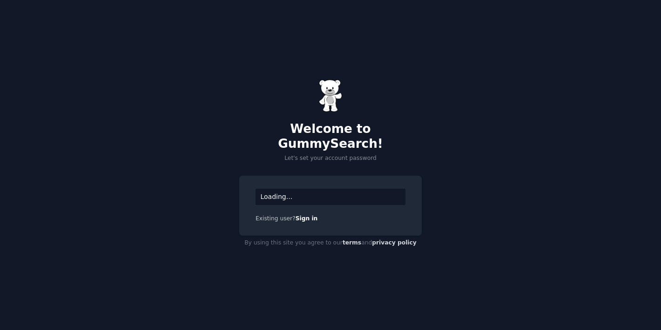 The image size is (661, 330). Describe the element at coordinates (275, 219) in the screenshot. I see `span: Existing user?` at that location.